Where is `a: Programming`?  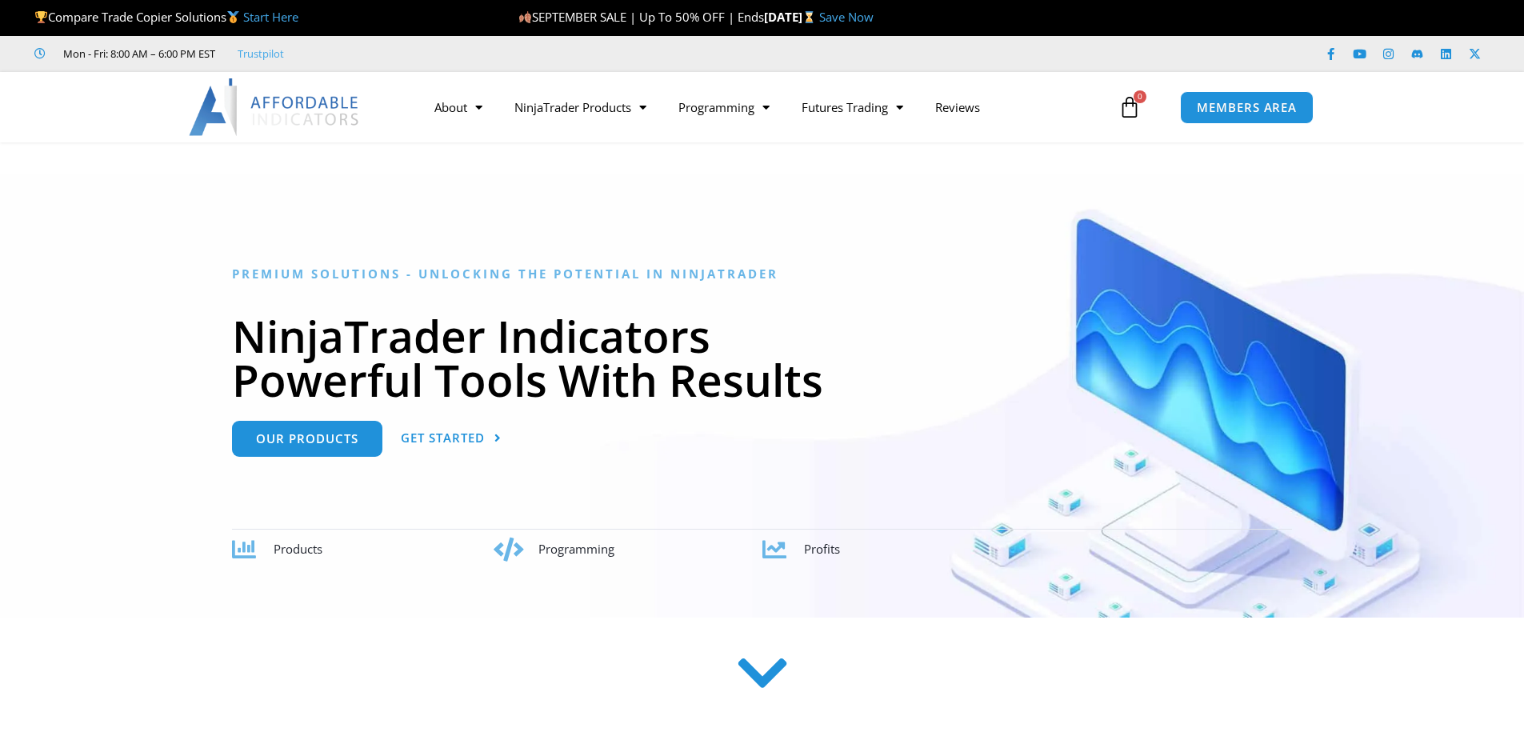
a: Programming is located at coordinates (724, 107).